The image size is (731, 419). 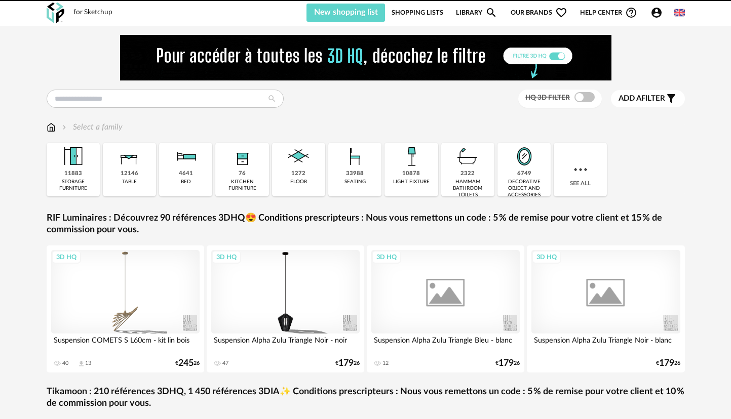 What do you see at coordinates (477, 13) in the screenshot?
I see `a: LibraryMagnify icon` at bounding box center [477, 13].